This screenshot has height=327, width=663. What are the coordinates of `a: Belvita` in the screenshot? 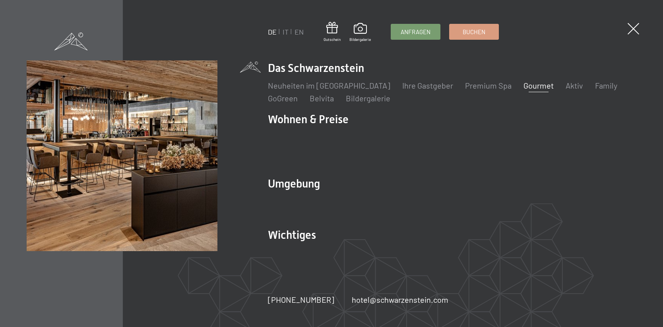 It's located at (322, 98).